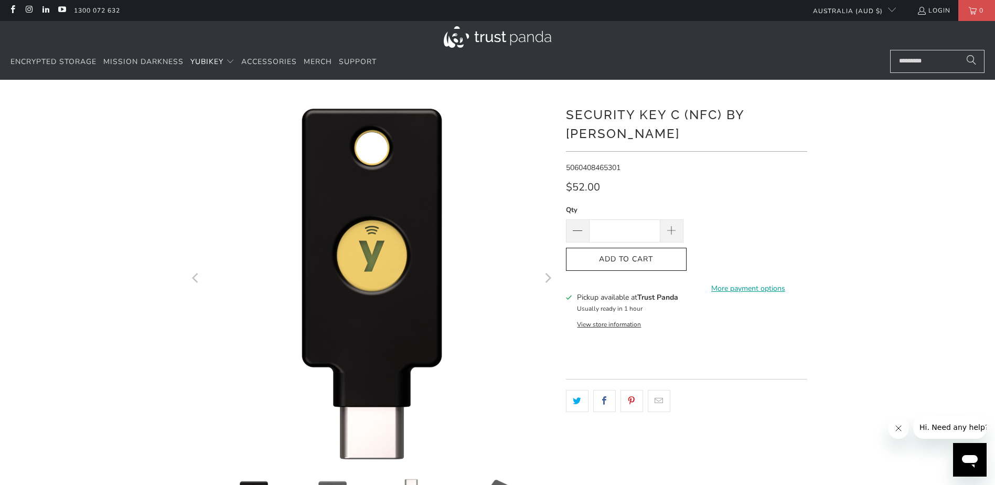 This screenshot has width=995, height=485. I want to click on span: $52.00, so click(583, 187).